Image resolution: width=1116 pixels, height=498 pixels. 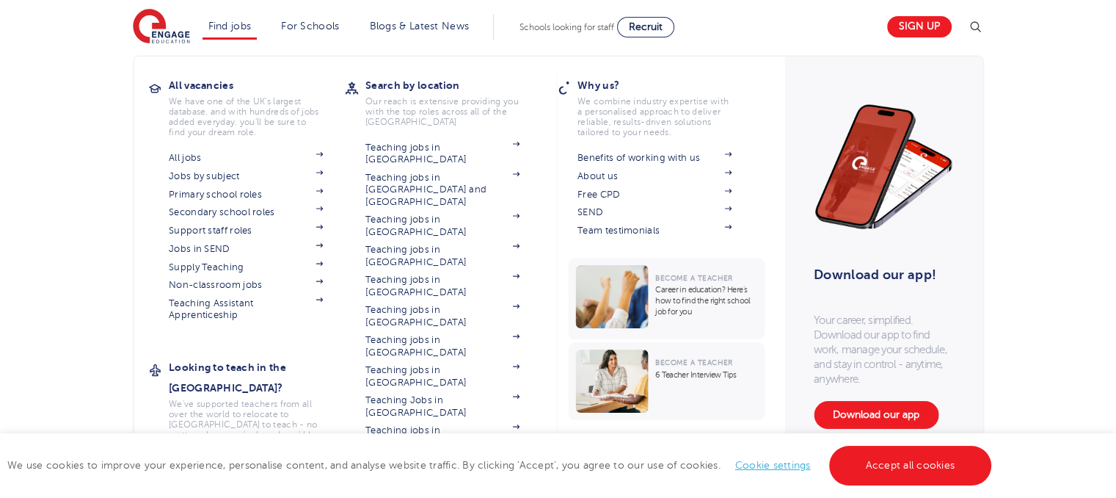 I want to click on a: Primary school roles, so click(x=246, y=194).